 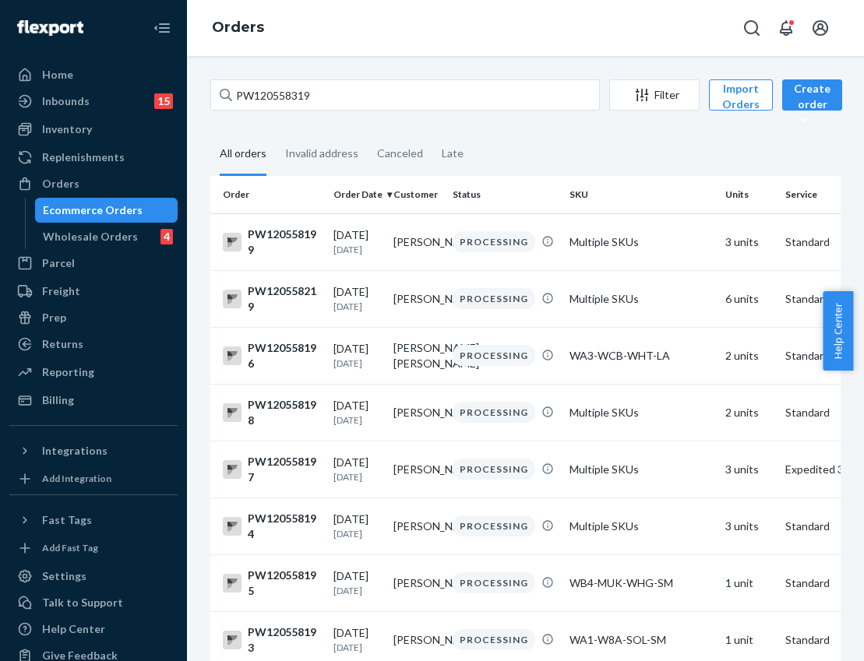 What do you see at coordinates (748, 583) in the screenshot?
I see `td: 1 unit` at bounding box center [748, 583].